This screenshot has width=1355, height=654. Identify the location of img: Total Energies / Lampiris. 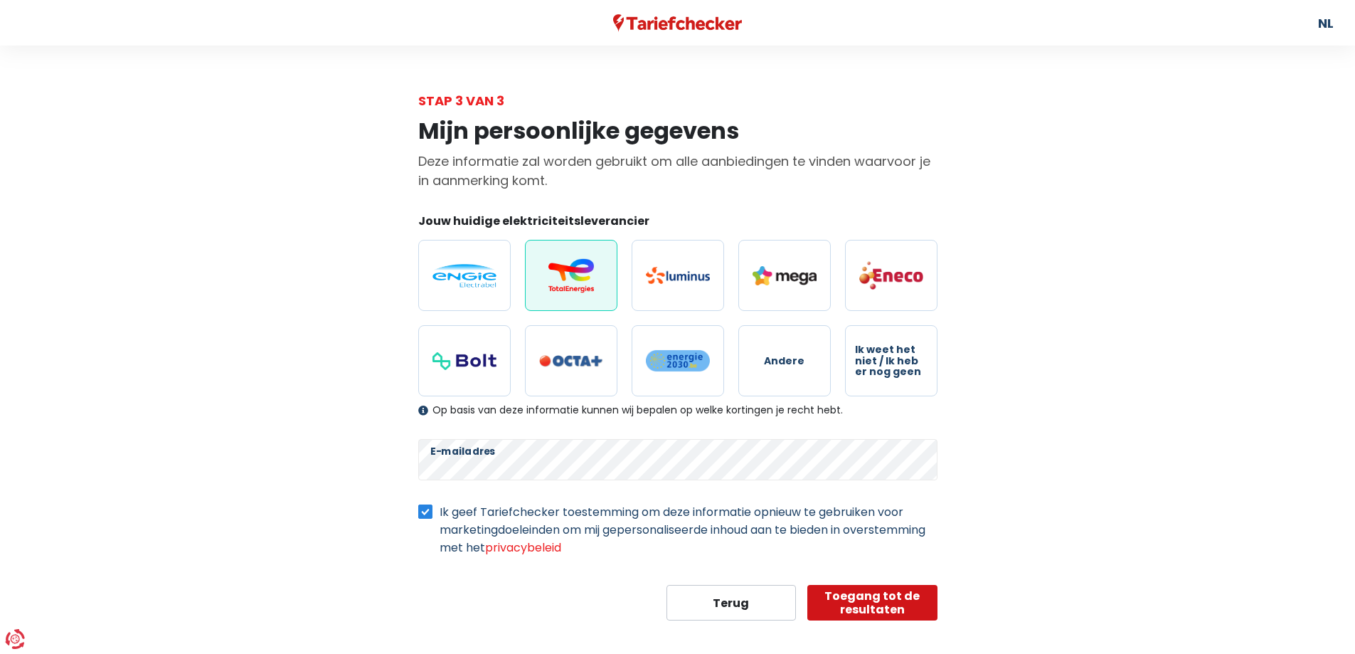
(571, 275).